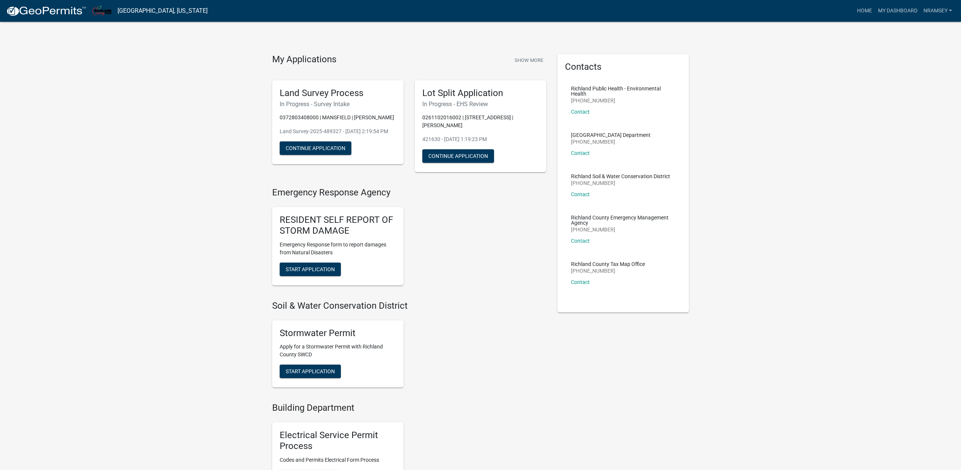 This screenshot has width=961, height=470. Describe the element at coordinates (304, 60) in the screenshot. I see `h4: My Applications` at that location.